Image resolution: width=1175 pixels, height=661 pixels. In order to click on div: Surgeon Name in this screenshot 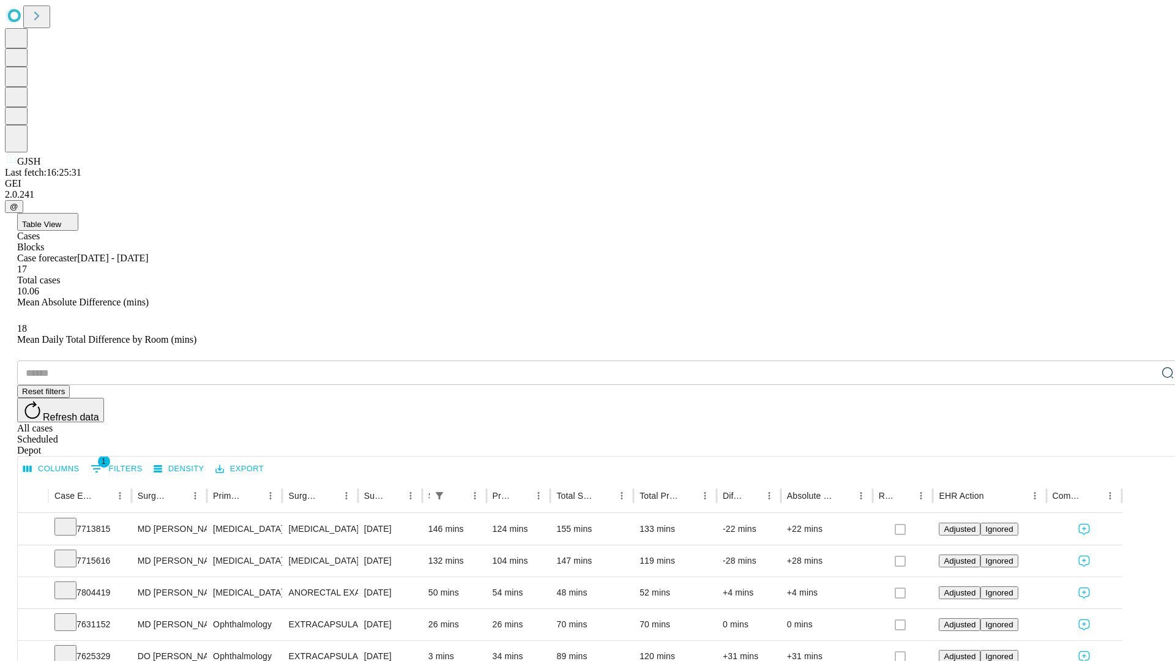, I will do `click(153, 496)`.